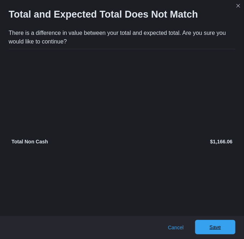  Describe the element at coordinates (216, 227) in the screenshot. I see `button: Save` at that location.